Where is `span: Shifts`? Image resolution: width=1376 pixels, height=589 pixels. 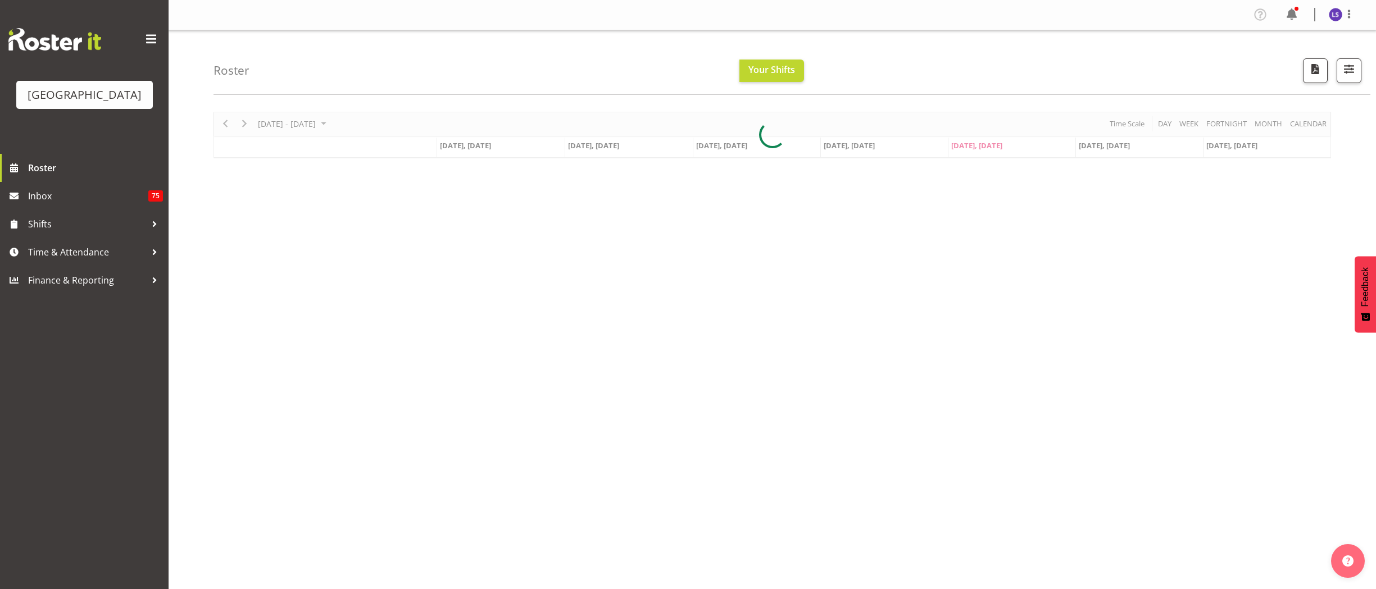 span: Shifts is located at coordinates (87, 224).